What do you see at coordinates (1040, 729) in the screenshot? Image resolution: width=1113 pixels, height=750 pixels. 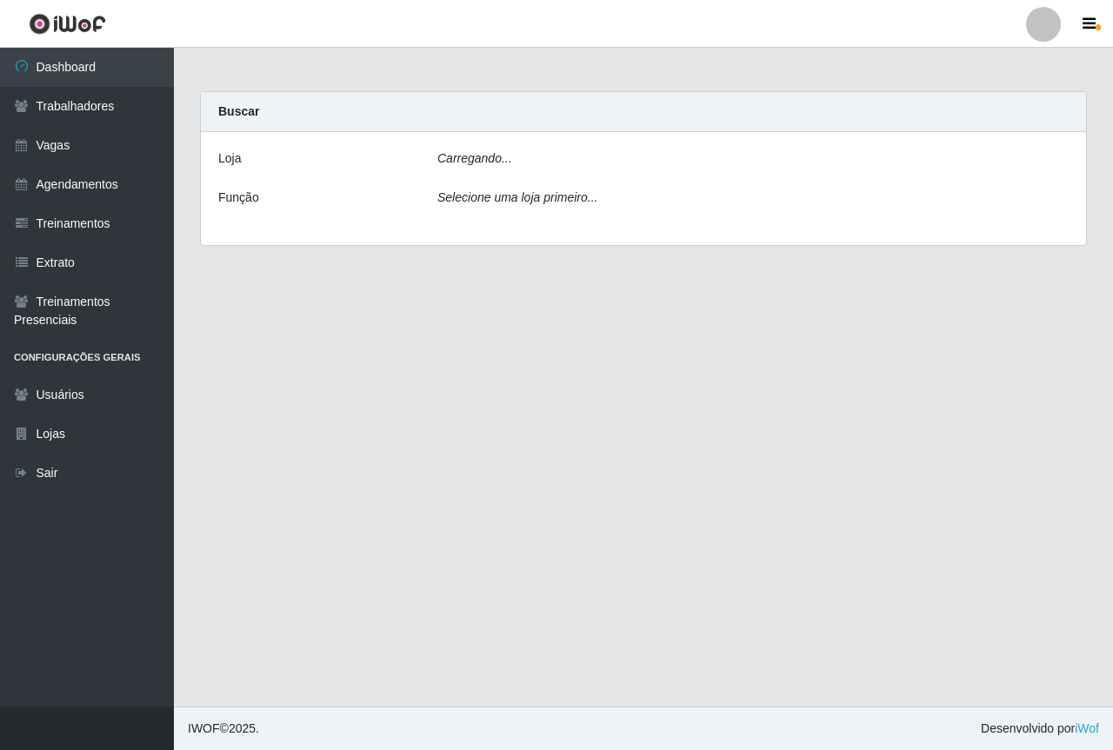 I see `span: Desenvolvido por` at bounding box center [1040, 729].